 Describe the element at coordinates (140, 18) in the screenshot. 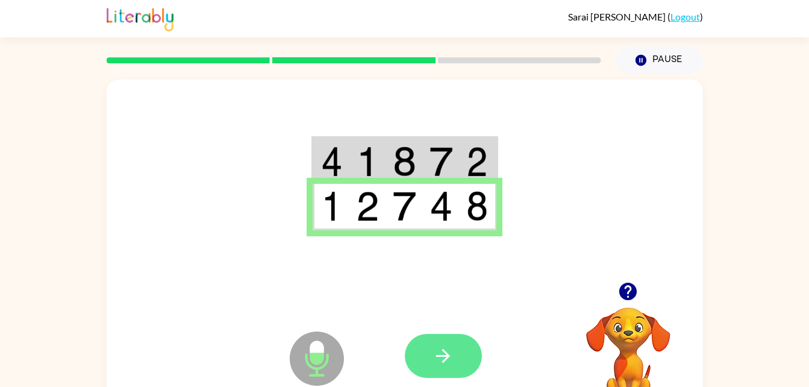

I see `img: Literably` at that location.